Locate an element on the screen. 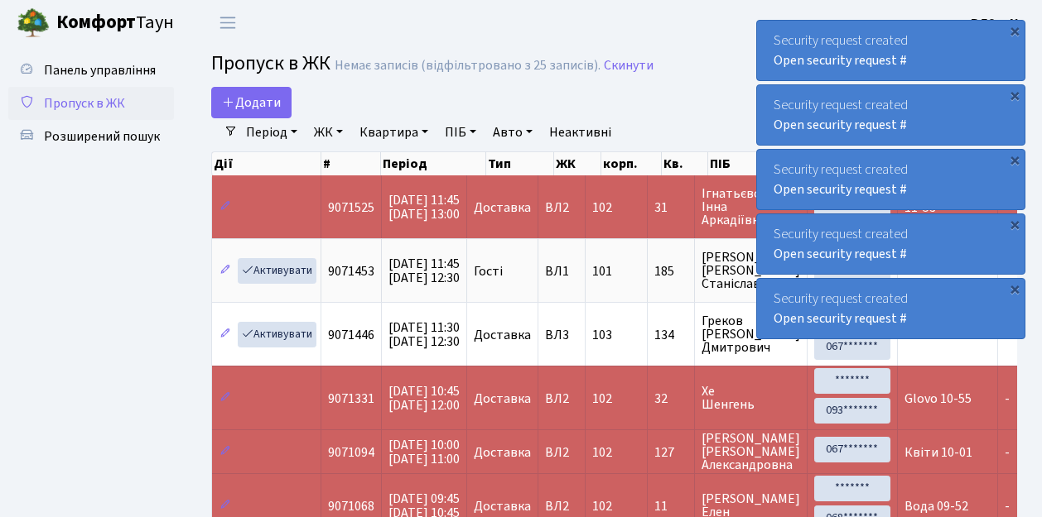 Image resolution: width=1042 pixels, height=517 pixels. th: ЖК is located at coordinates (577, 164).